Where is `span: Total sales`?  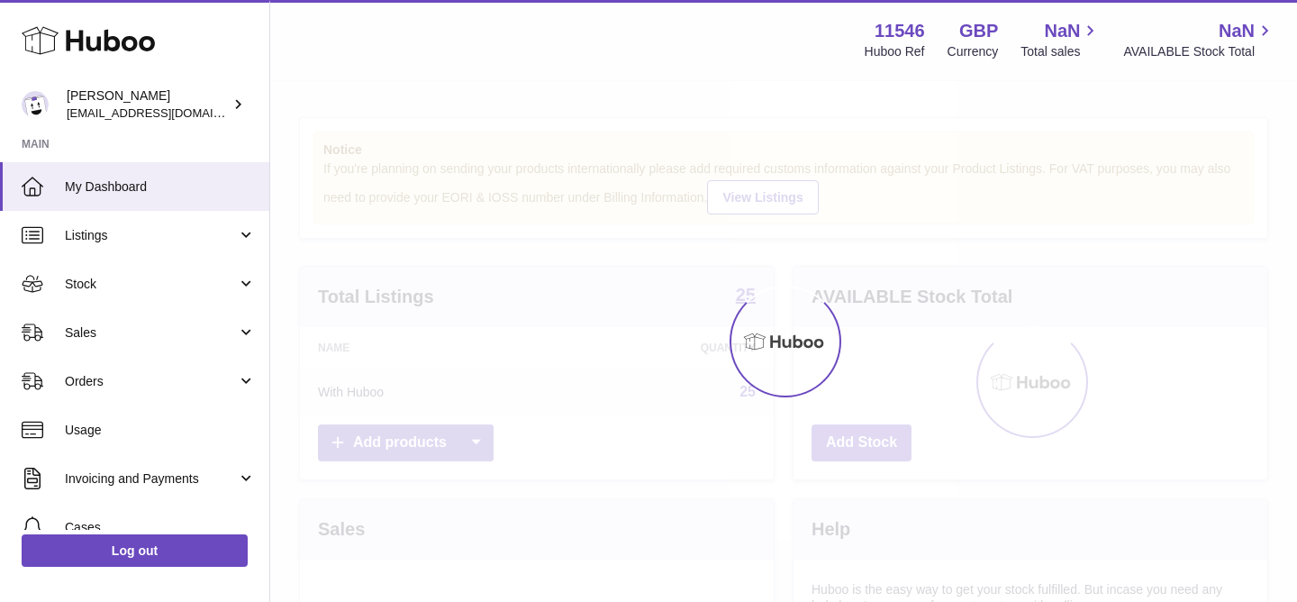
span: Total sales is located at coordinates (1060, 51).